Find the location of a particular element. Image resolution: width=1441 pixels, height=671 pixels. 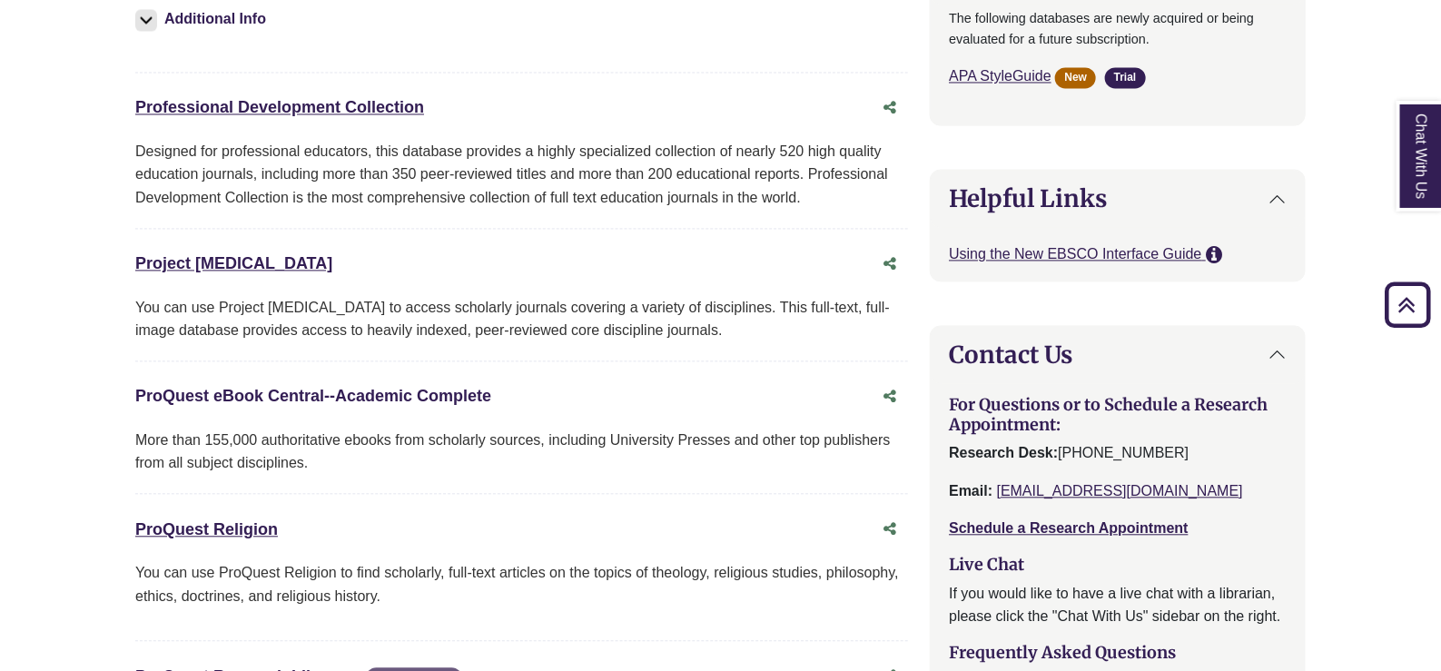

h3: Live Chat is located at coordinates (1118, 565).